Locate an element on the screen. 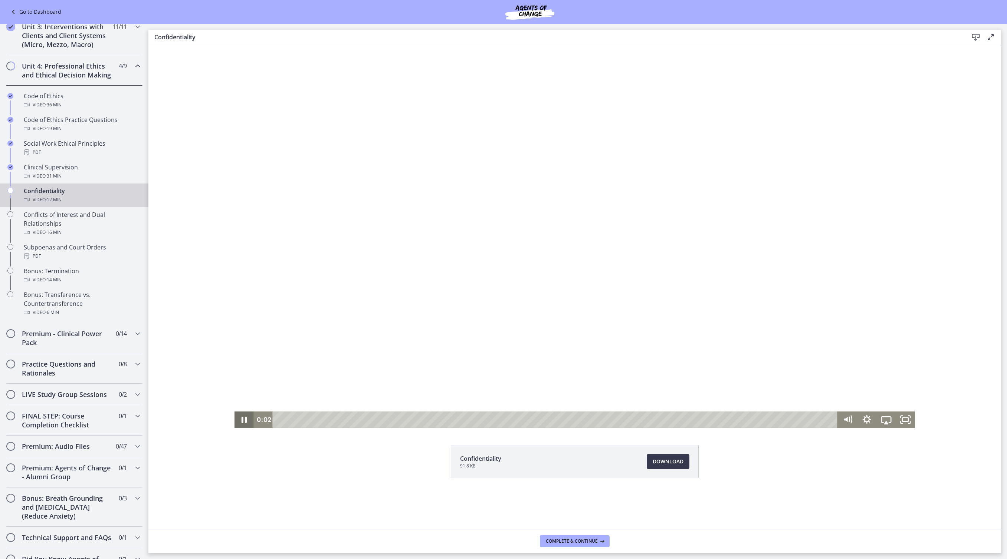 The width and height of the screenshot is (1007, 559). div: Confidentiality is located at coordinates (82, 196).